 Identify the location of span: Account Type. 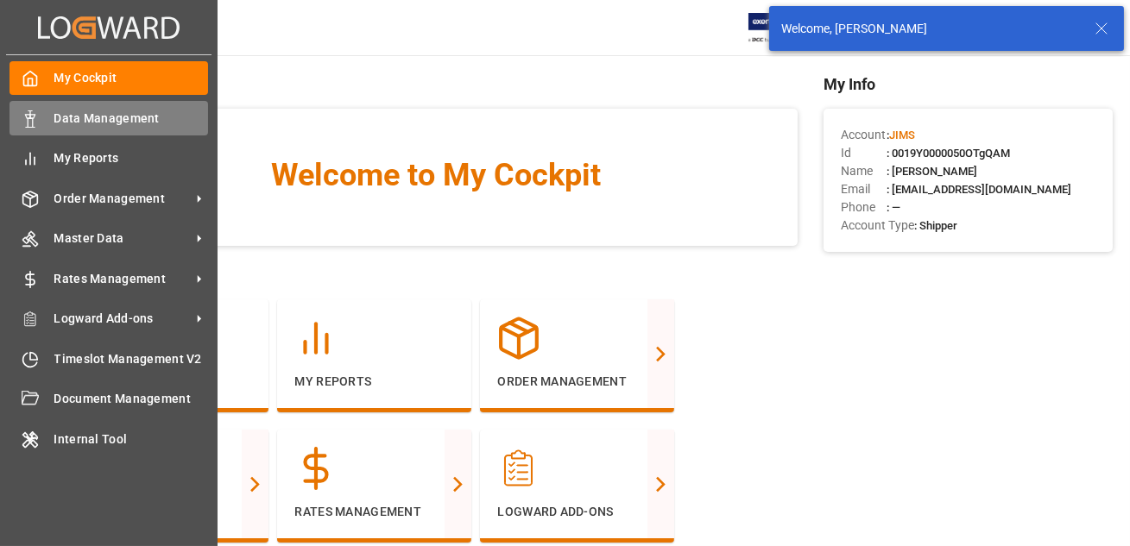
(877, 225).